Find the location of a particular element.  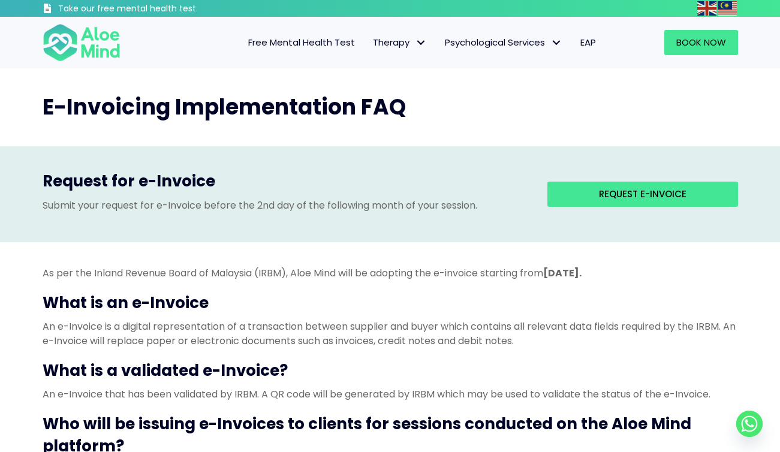

a: EAP is located at coordinates (588, 43).